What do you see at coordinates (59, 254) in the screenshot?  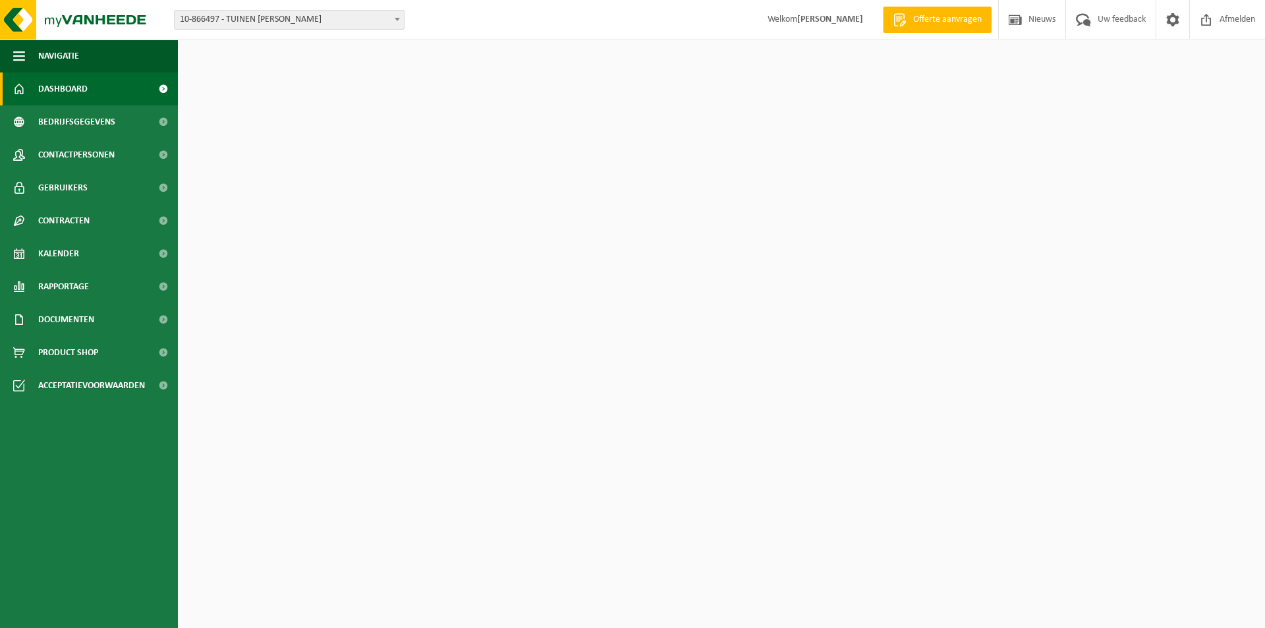 I see `span: Kalender` at bounding box center [59, 254].